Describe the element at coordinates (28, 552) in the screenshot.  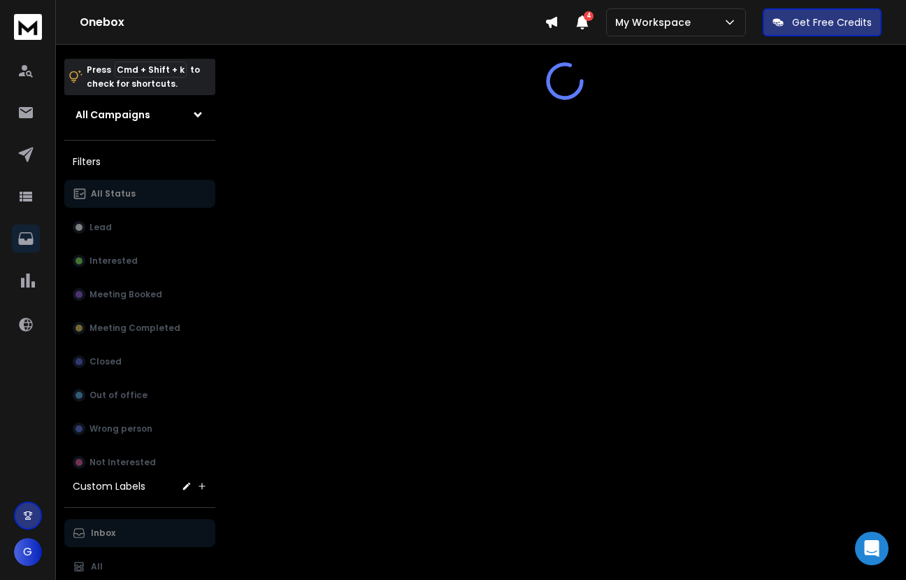
I see `span: G` at that location.